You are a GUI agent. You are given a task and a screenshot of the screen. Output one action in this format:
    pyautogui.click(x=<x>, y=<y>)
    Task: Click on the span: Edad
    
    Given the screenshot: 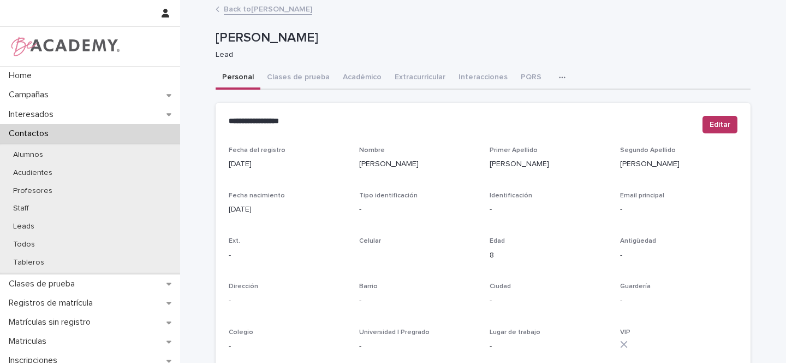 What is the action you would take?
    pyautogui.click(x=498, y=241)
    